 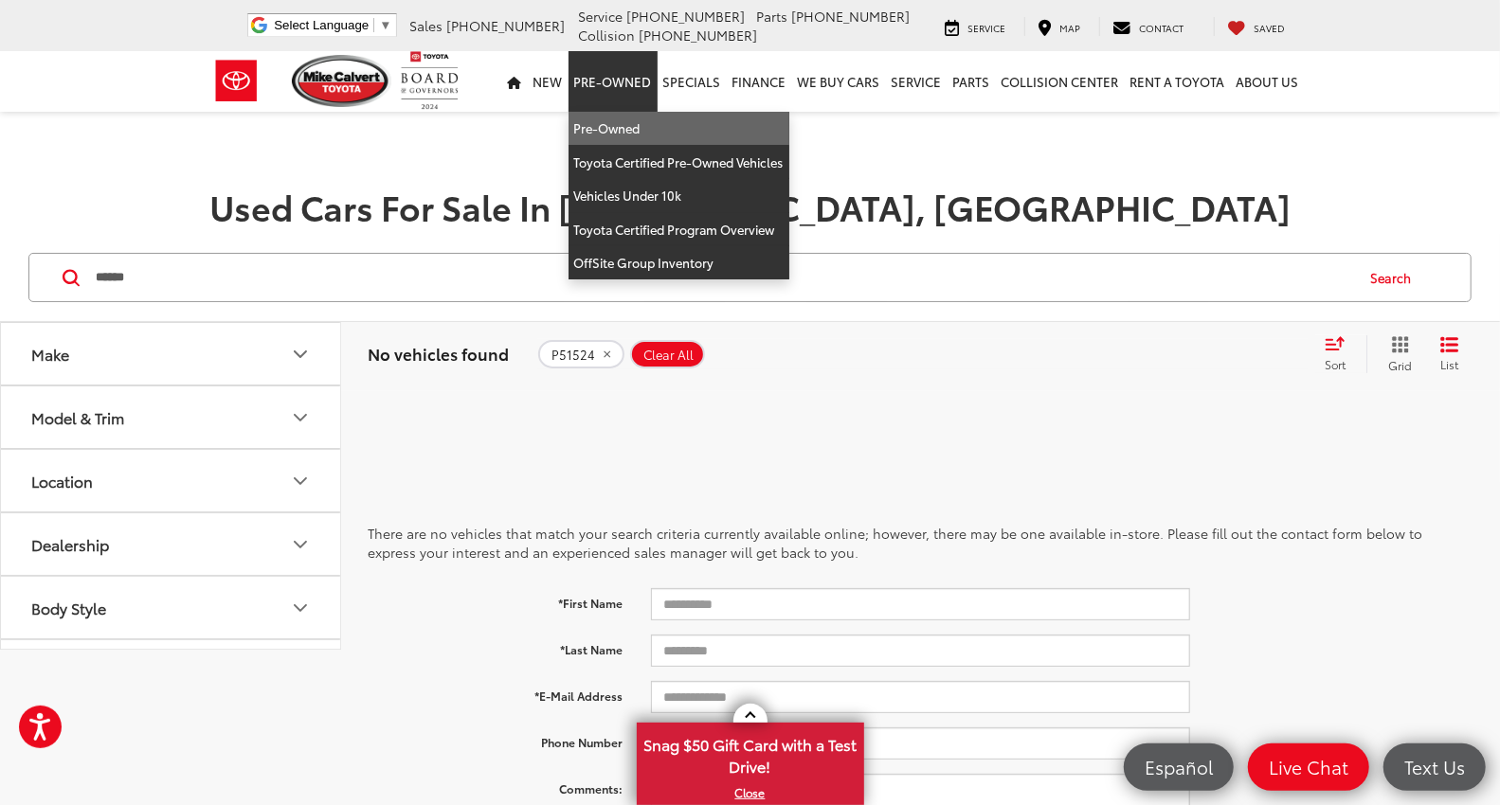 I want to click on span: Saved, so click(x=1270, y=27).